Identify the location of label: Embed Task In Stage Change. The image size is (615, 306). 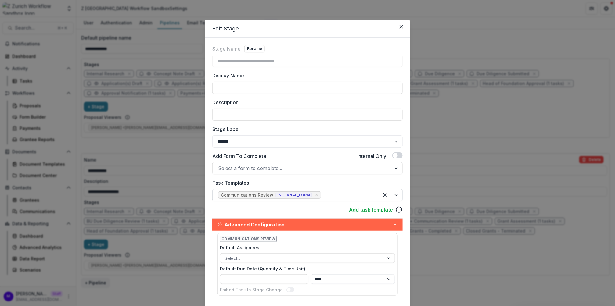
(252, 290).